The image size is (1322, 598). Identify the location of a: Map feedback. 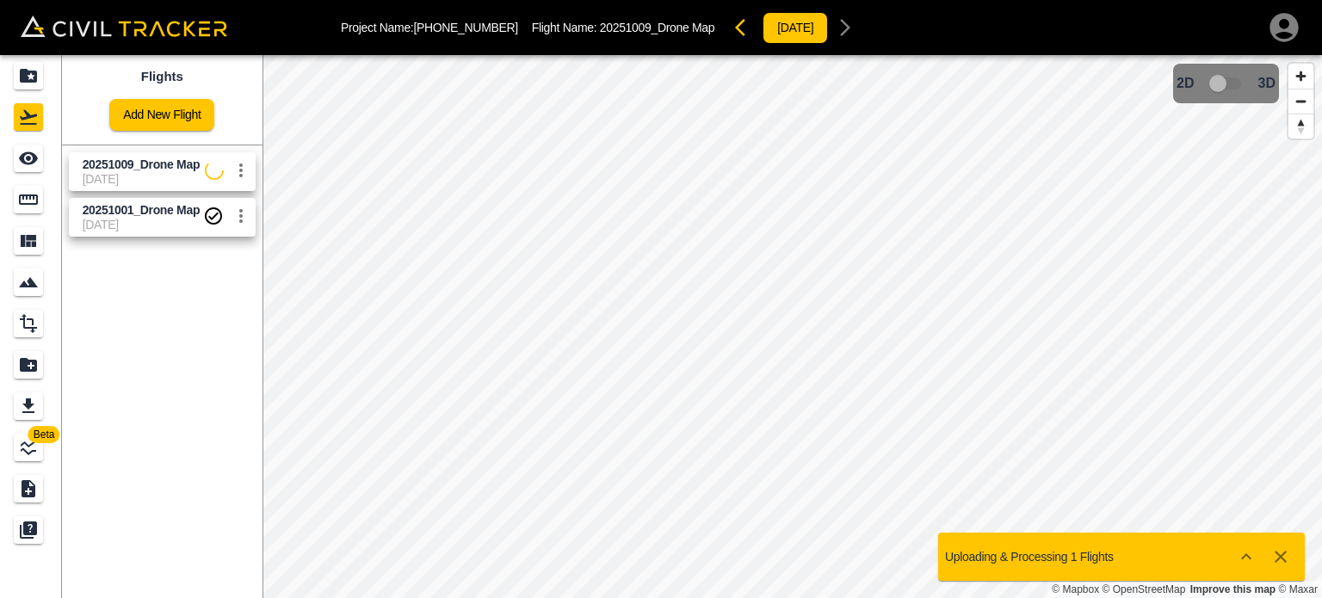
(1233, 590).